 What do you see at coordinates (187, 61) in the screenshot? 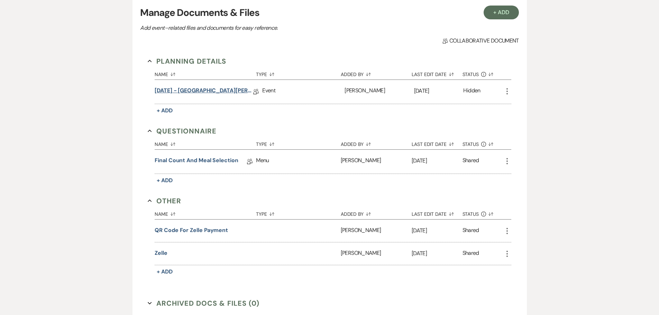
I see `button: Planning Details` at bounding box center [187, 61].